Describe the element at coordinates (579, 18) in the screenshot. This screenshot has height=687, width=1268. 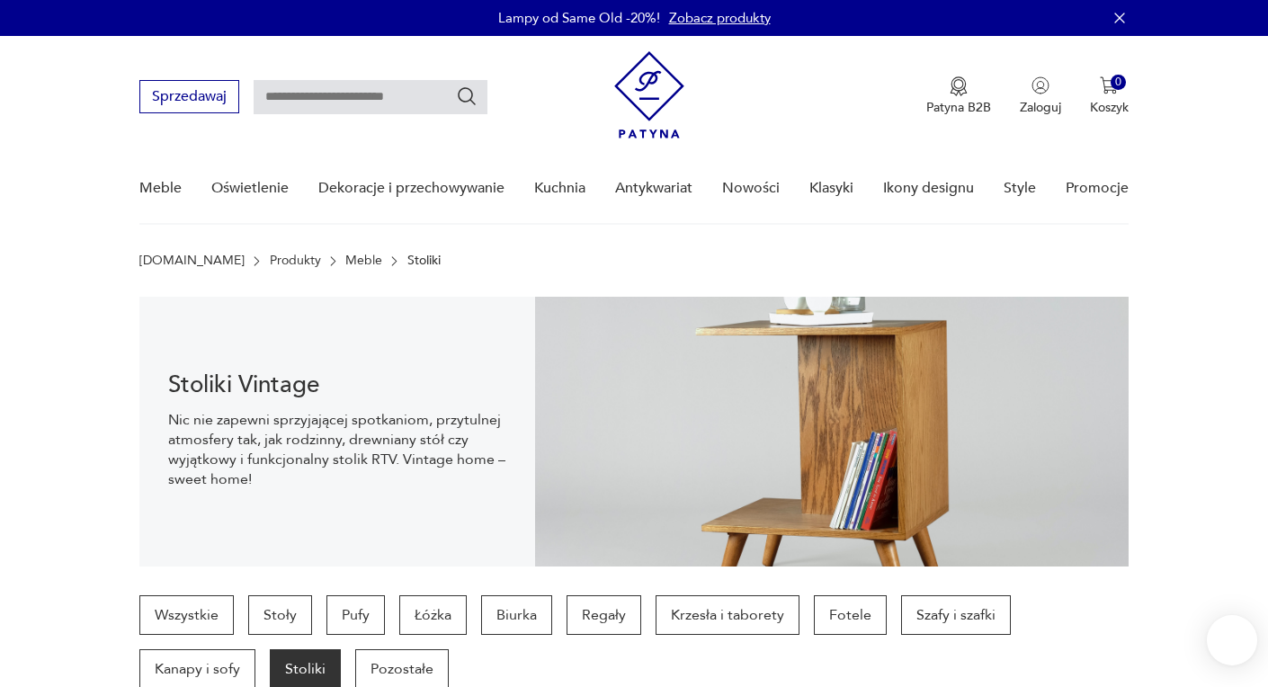
I see `p: Lampy od Same Old -20%!` at that location.